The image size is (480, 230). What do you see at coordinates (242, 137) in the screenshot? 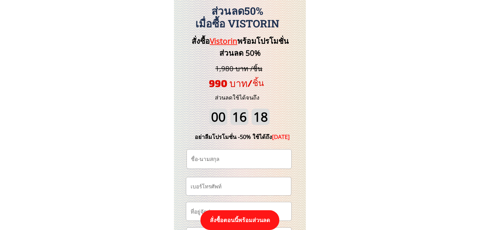
I see `div: อย่าลืมโปรโมชั่น -50% ใช้ได้ถึง` at bounding box center [242, 137].